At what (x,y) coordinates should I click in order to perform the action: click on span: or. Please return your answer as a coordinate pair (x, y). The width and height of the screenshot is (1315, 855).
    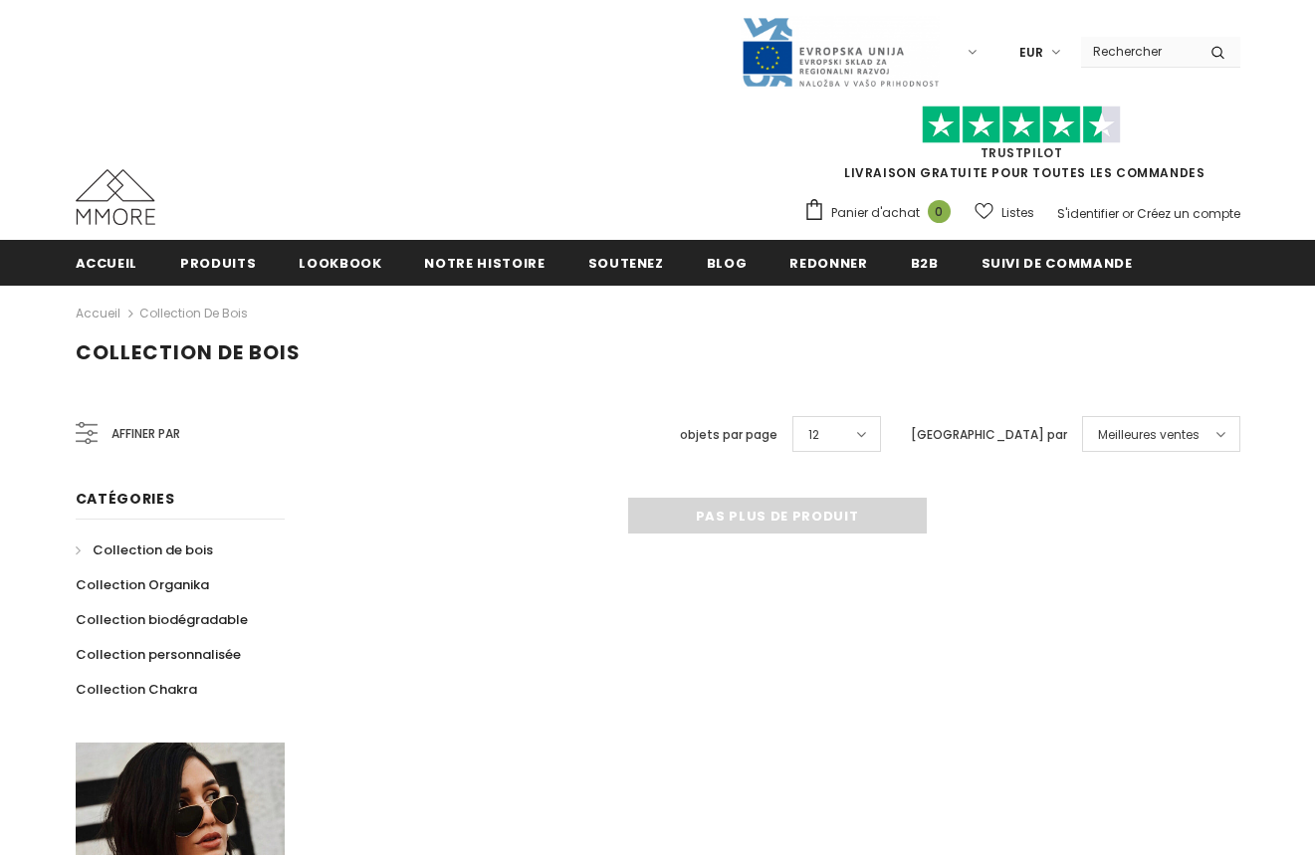
    Looking at the image, I should click on (1128, 213).